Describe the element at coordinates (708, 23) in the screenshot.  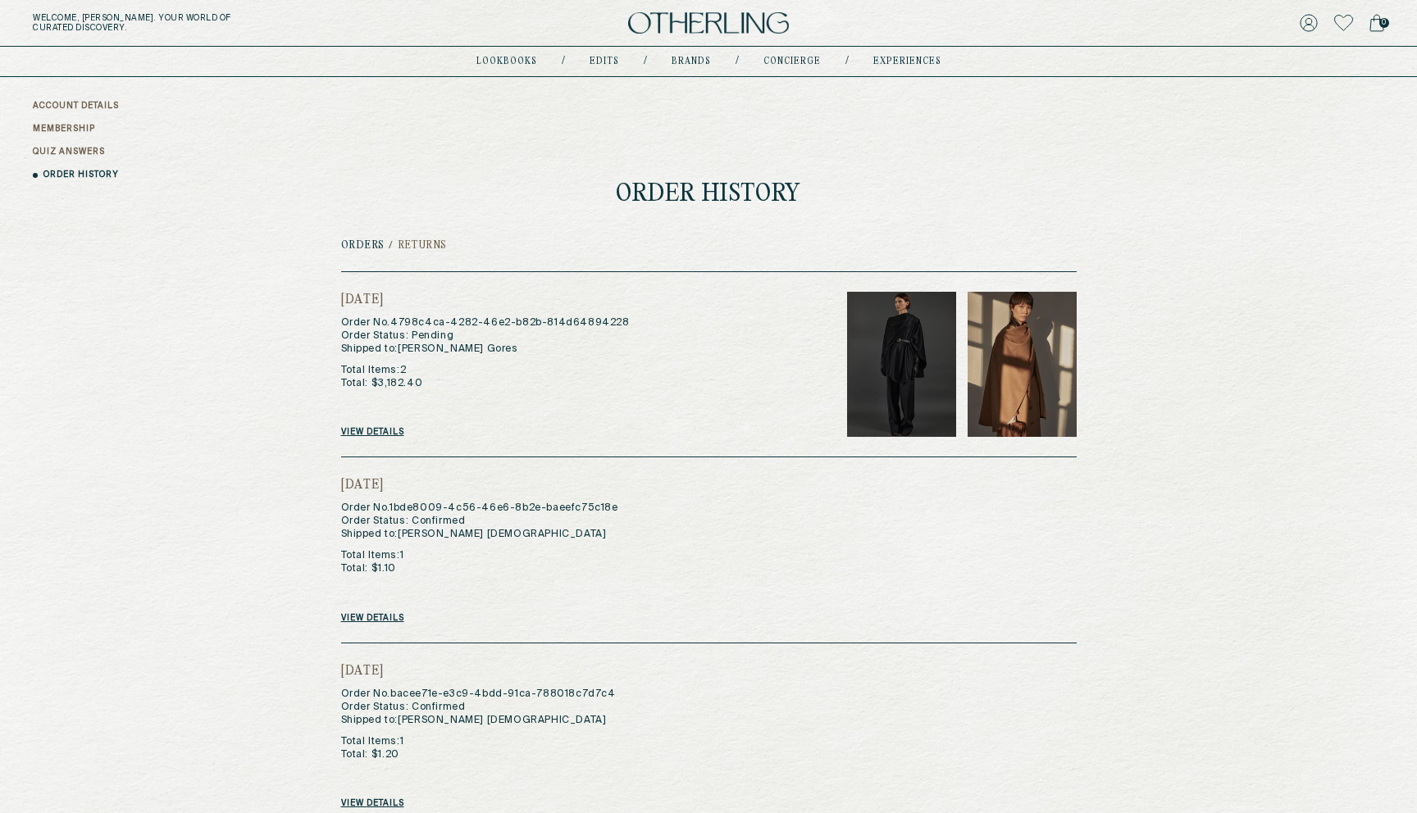
I see `img: logo` at that location.